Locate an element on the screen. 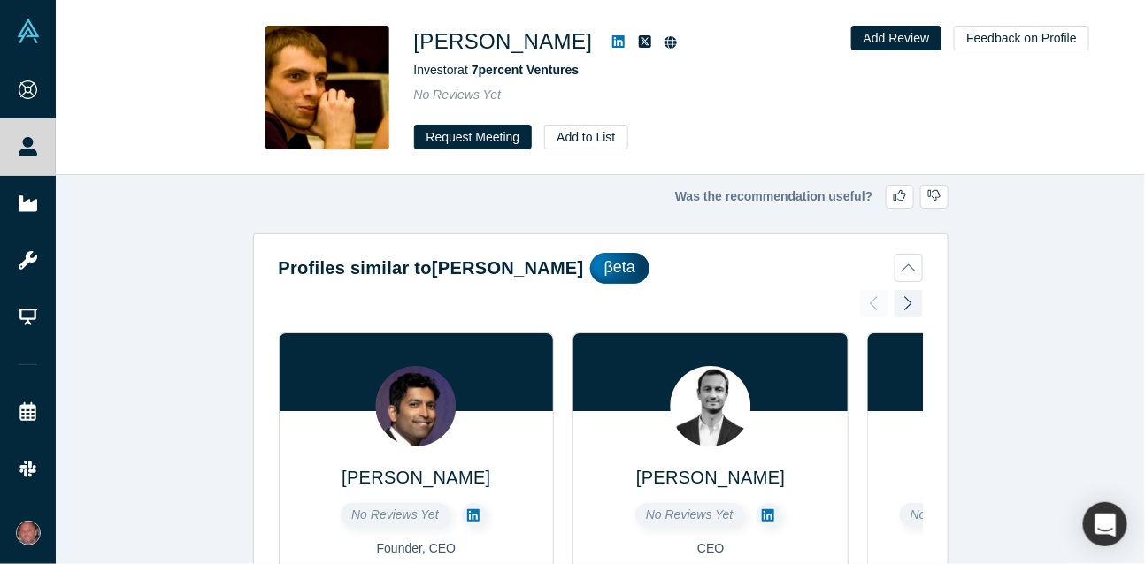  img: Bala Ramamurthy's Profile Image is located at coordinates (416, 406).